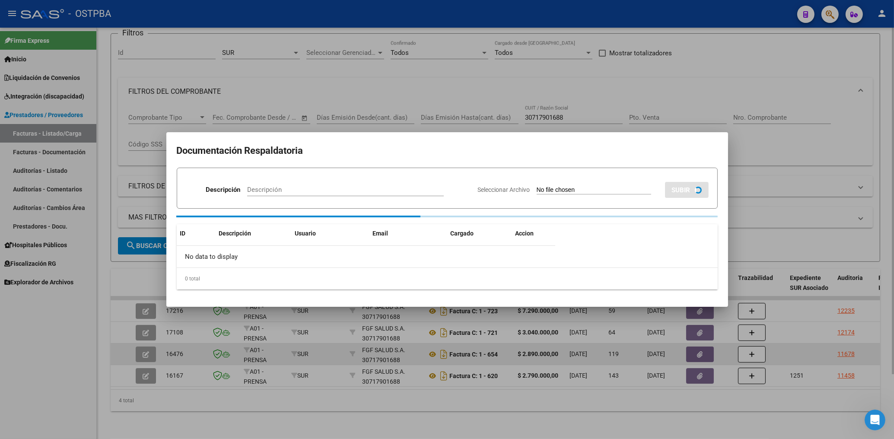 Image resolution: width=894 pixels, height=439 pixels. Describe the element at coordinates (686, 190) in the screenshot. I see `button: SUBIR` at that location.